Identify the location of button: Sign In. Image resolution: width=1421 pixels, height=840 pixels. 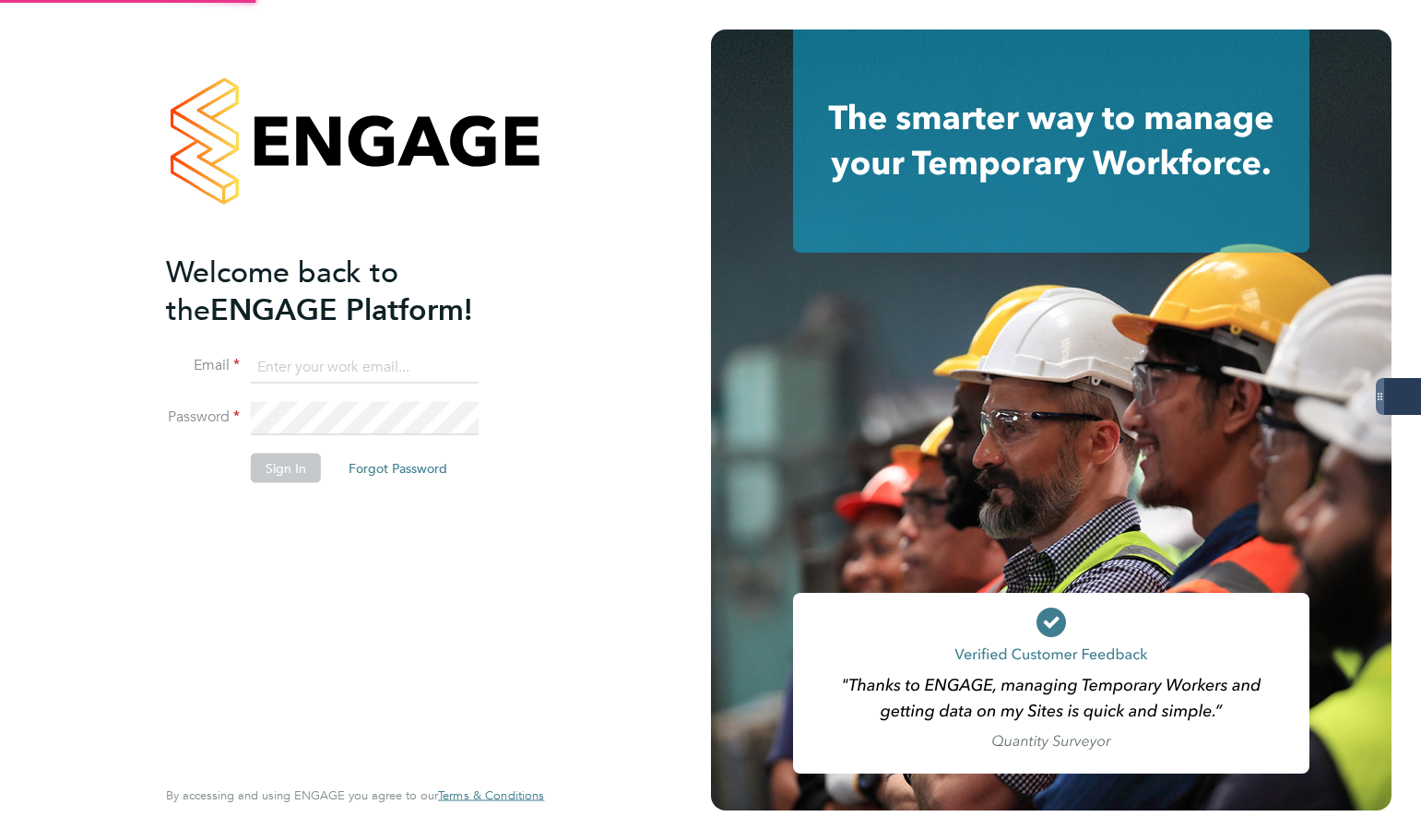
(286, 468).